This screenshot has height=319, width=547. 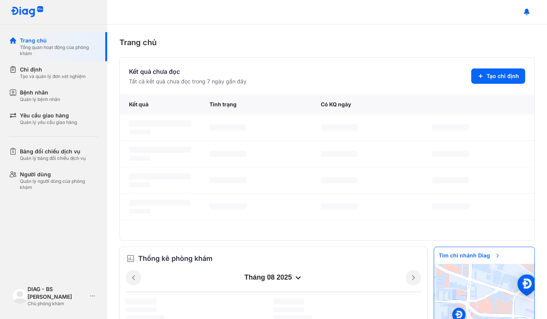 What do you see at coordinates (53, 152) in the screenshot?
I see `div: Bảng đối chiếu dịch vụ` at bounding box center [53, 152].